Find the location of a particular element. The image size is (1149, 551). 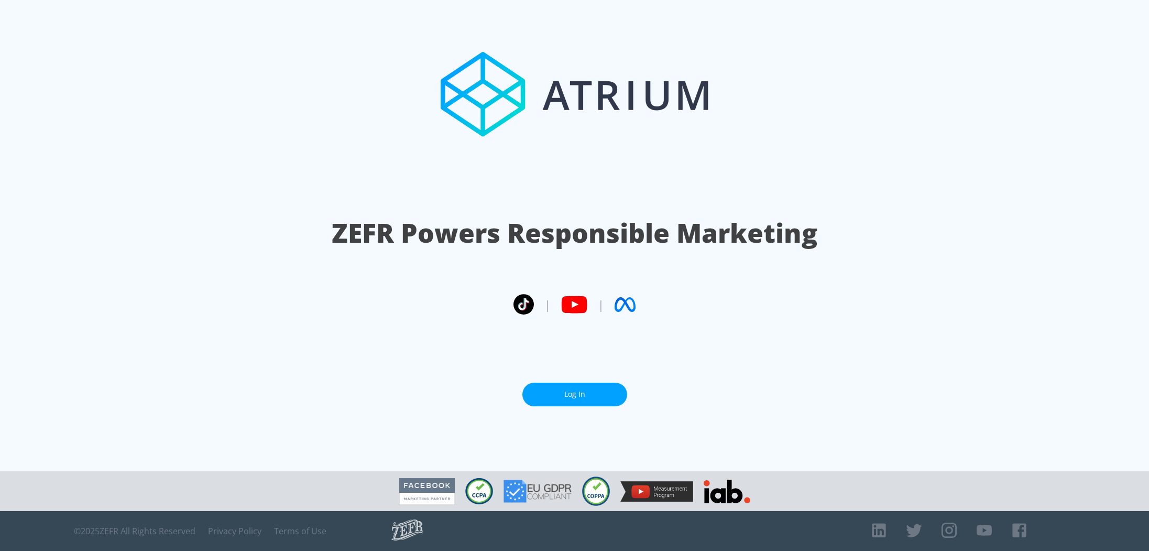

img: GDPR Compliant is located at coordinates (538, 491).